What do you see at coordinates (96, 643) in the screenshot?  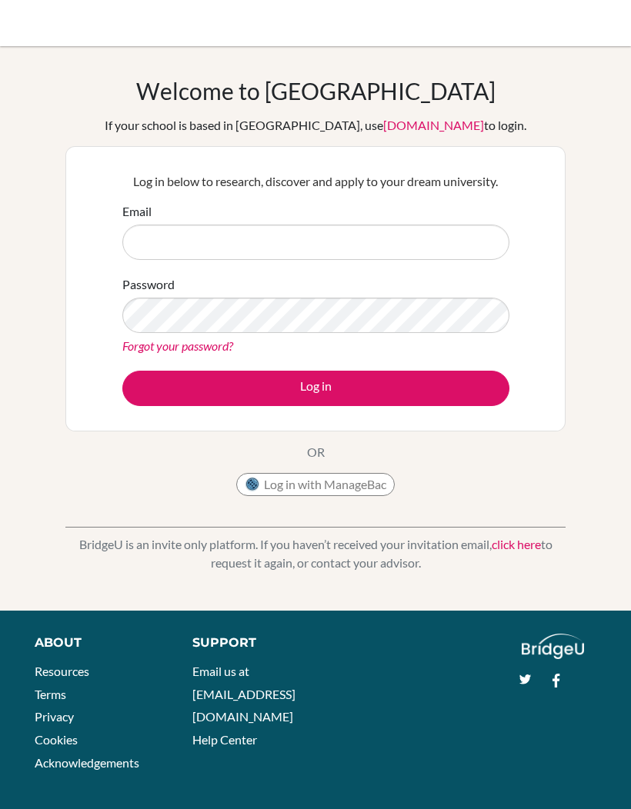 I see `div: About` at bounding box center [96, 643].